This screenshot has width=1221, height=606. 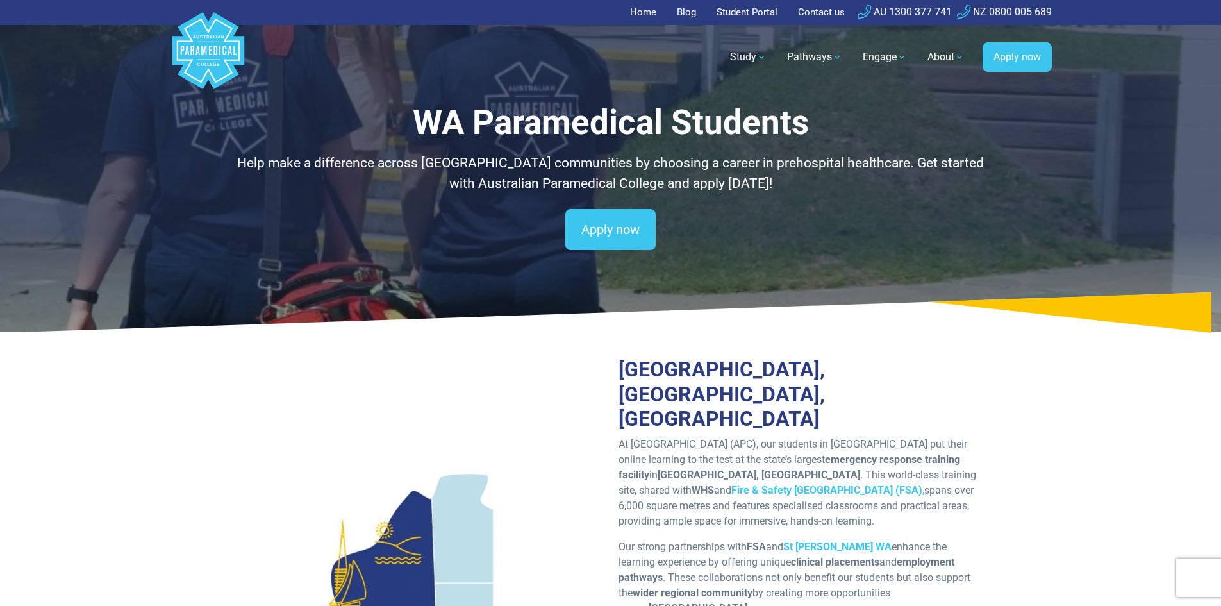 I want to click on strong: clinical placements, so click(x=835, y=562).